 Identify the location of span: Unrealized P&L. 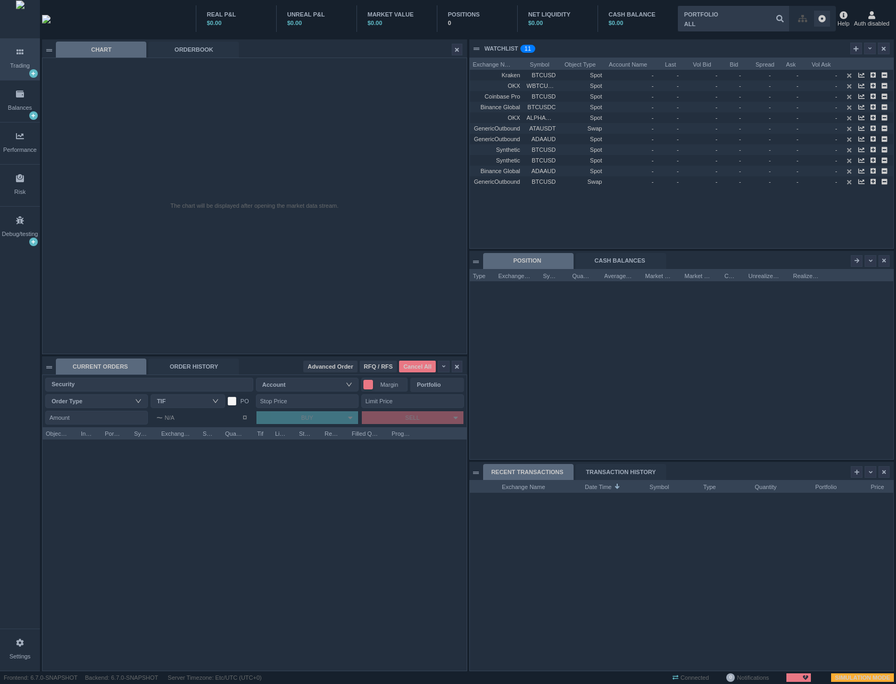
(765, 275).